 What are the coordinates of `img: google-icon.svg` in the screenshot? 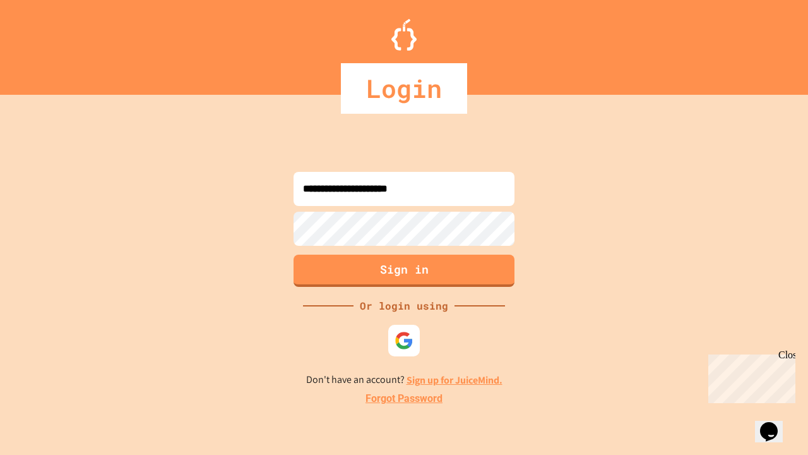 It's located at (404, 340).